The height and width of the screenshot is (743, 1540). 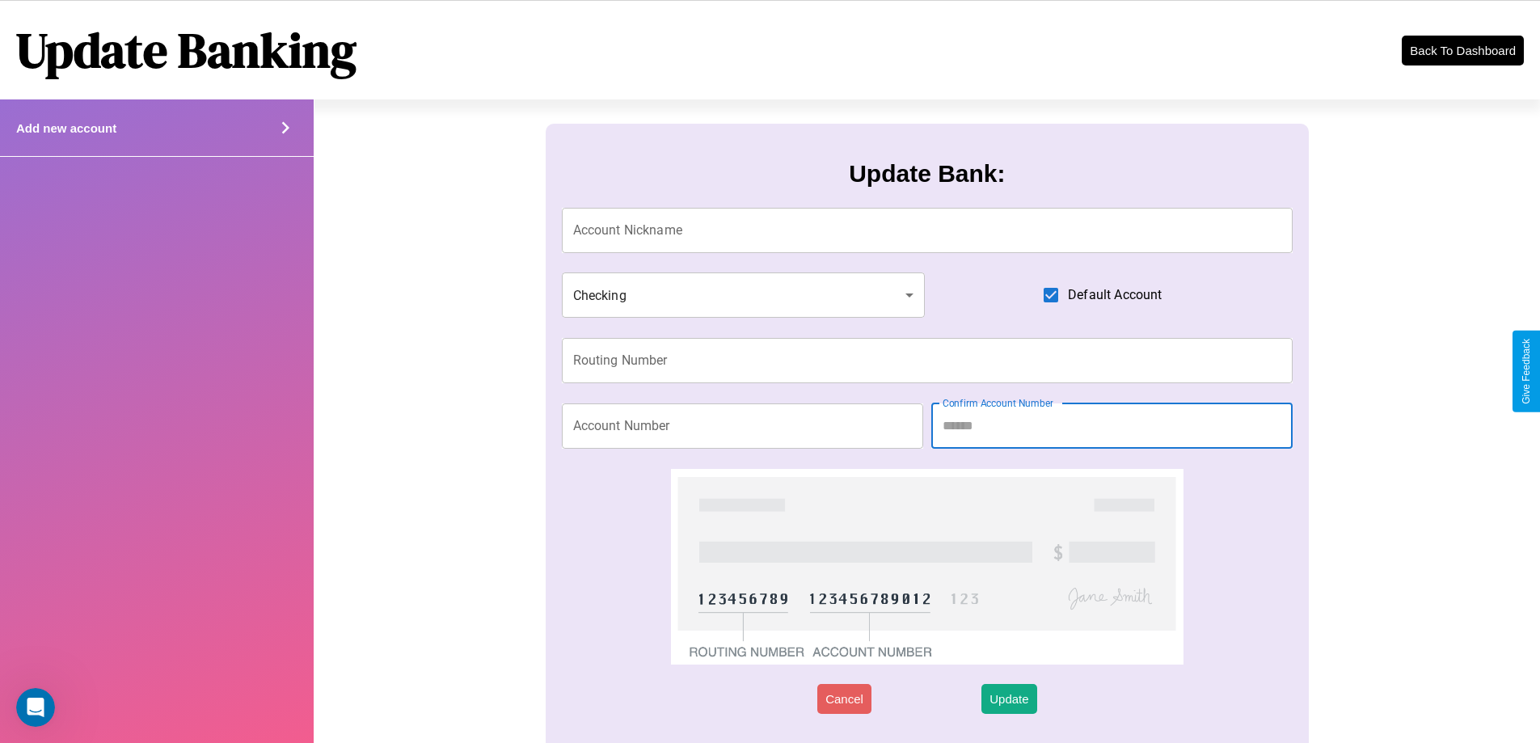 What do you see at coordinates (1009, 698) in the screenshot?
I see `button: Update` at bounding box center [1009, 698].